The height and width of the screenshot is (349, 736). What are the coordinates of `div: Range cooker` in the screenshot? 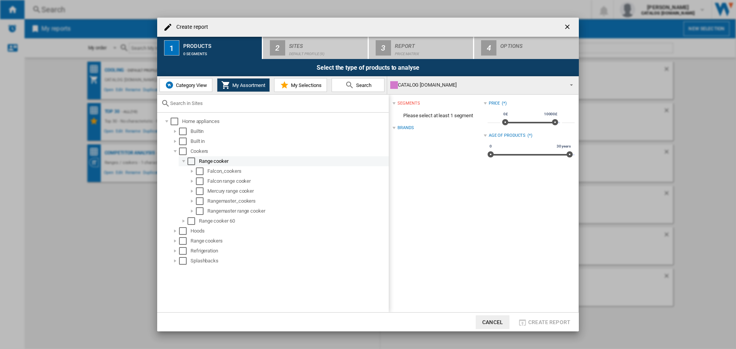 It's located at (293, 161).